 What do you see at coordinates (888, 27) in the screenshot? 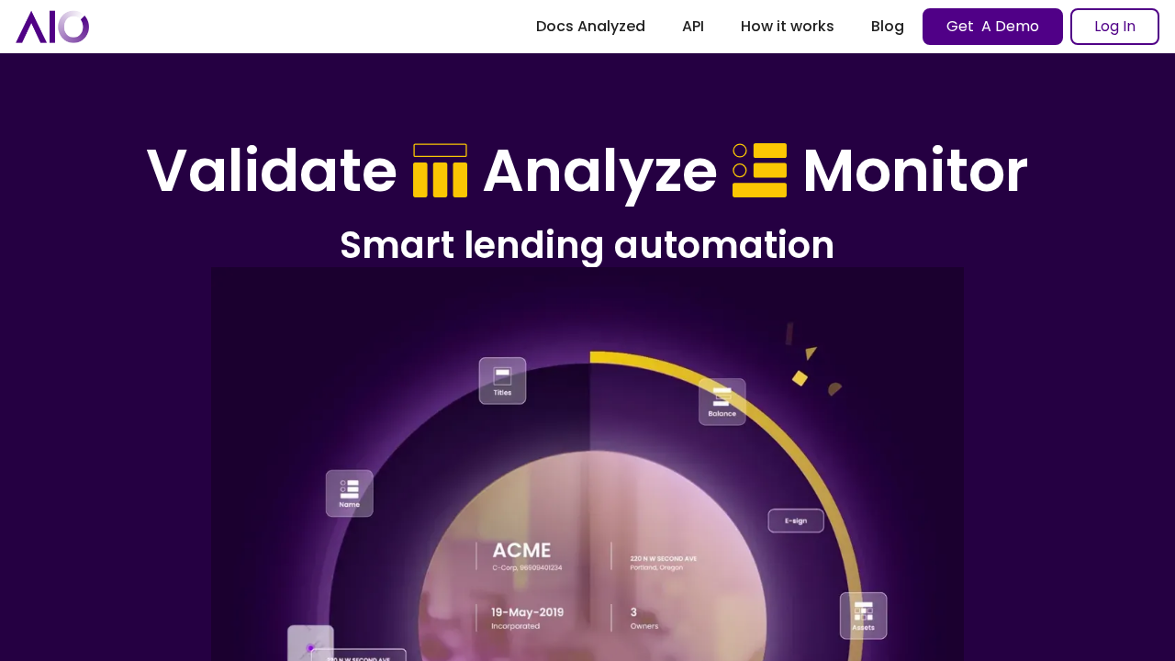
I see `a: Blog` at bounding box center [888, 27].